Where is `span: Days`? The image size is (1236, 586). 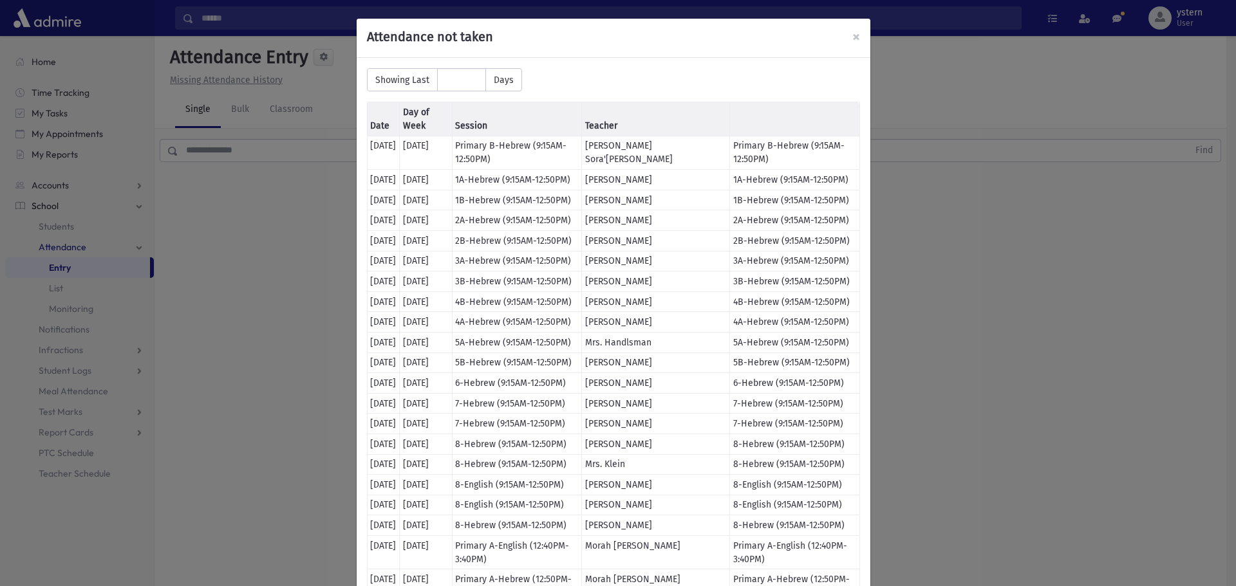
span: Days is located at coordinates (503, 80).